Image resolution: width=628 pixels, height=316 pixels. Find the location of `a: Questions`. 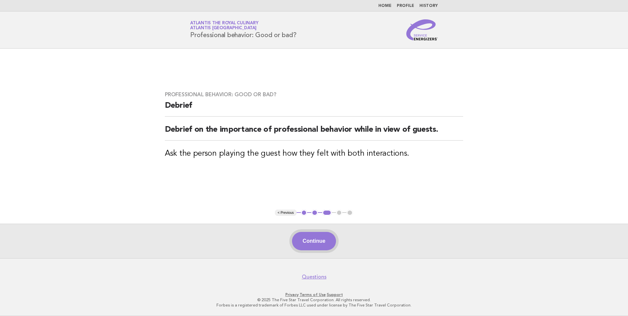

a: Questions is located at coordinates (314, 277).